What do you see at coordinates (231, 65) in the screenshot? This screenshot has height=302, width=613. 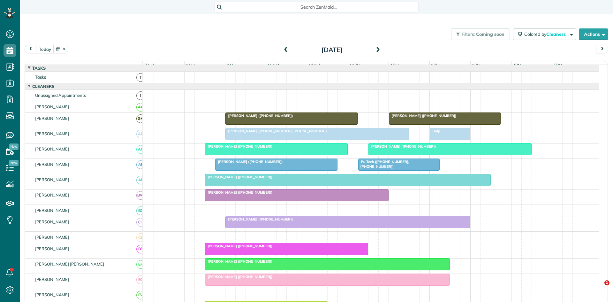 I see `span: 9am` at bounding box center [231, 65].